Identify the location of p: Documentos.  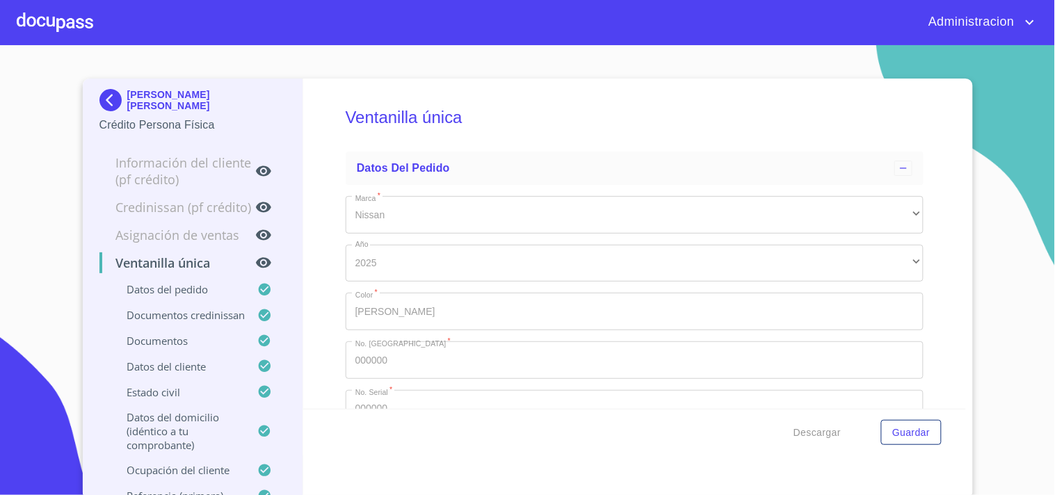
(179, 341).